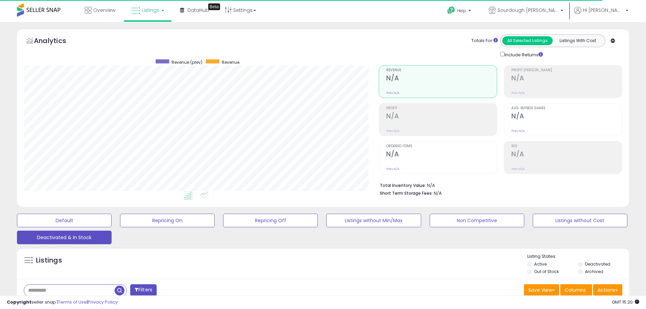 The height and width of the screenshot is (309, 646). I want to click on button: Columns, so click(576, 290).